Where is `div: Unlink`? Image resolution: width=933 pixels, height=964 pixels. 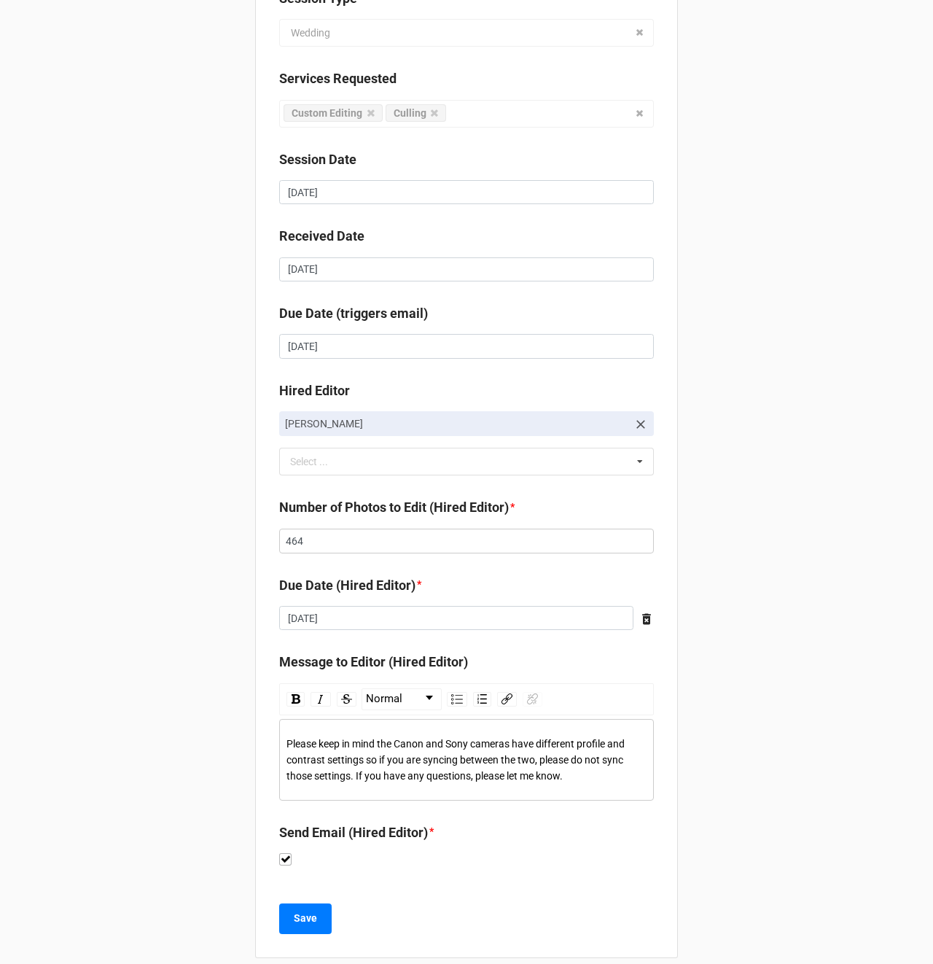 div: Unlink is located at coordinates (532, 699).